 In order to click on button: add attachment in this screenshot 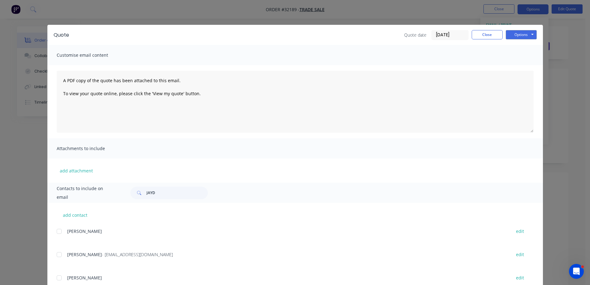, I will do `click(76, 170)`.